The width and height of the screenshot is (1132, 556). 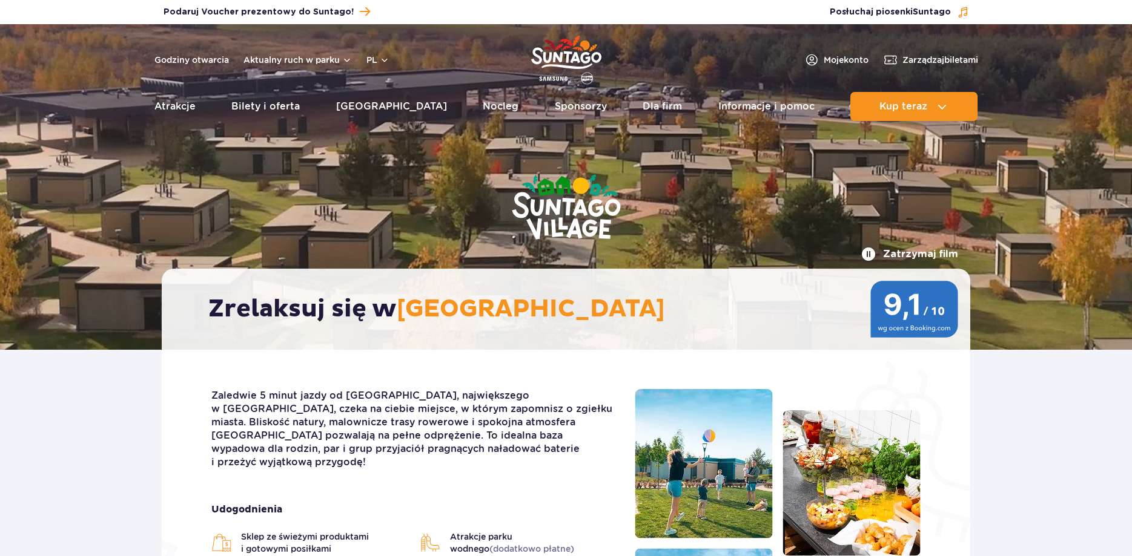 What do you see at coordinates (500, 107) in the screenshot?
I see `a: Nocleg` at bounding box center [500, 107].